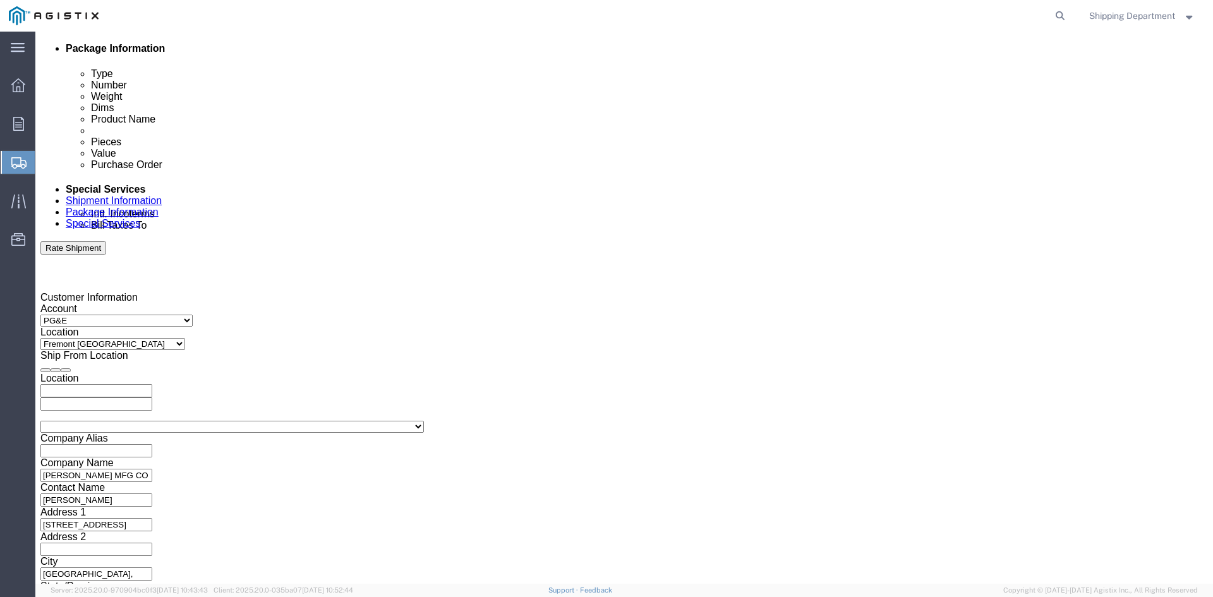 The height and width of the screenshot is (597, 1213). What do you see at coordinates (596, 590) in the screenshot?
I see `a: Feedback` at bounding box center [596, 590].